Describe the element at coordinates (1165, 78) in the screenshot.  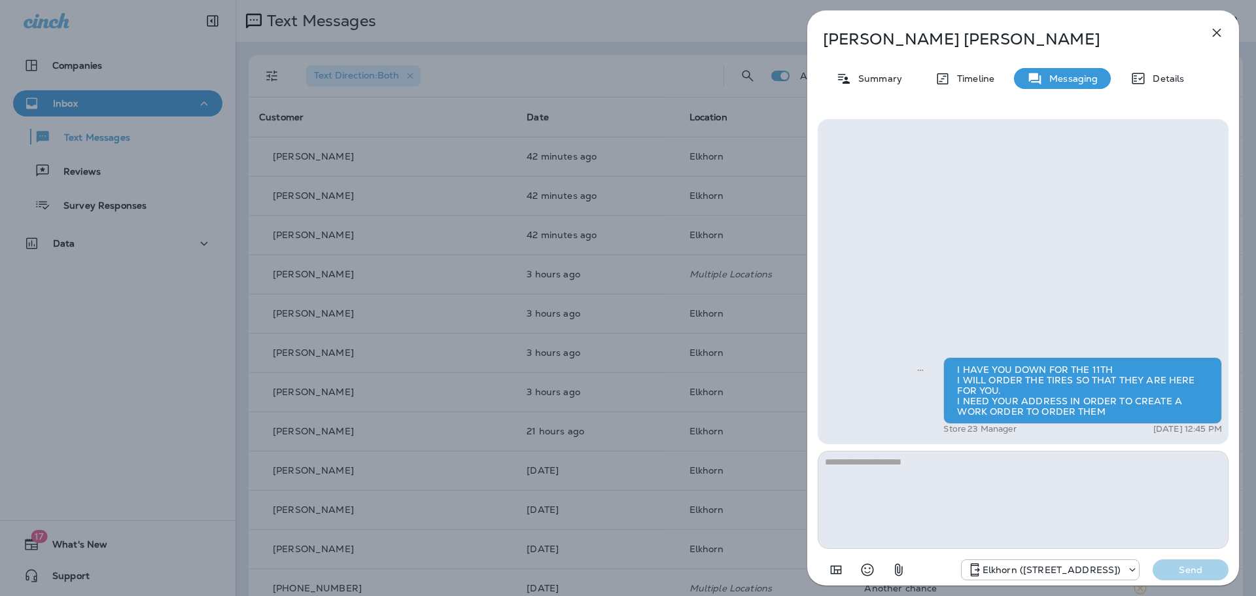
I see `p: Details` at that location.